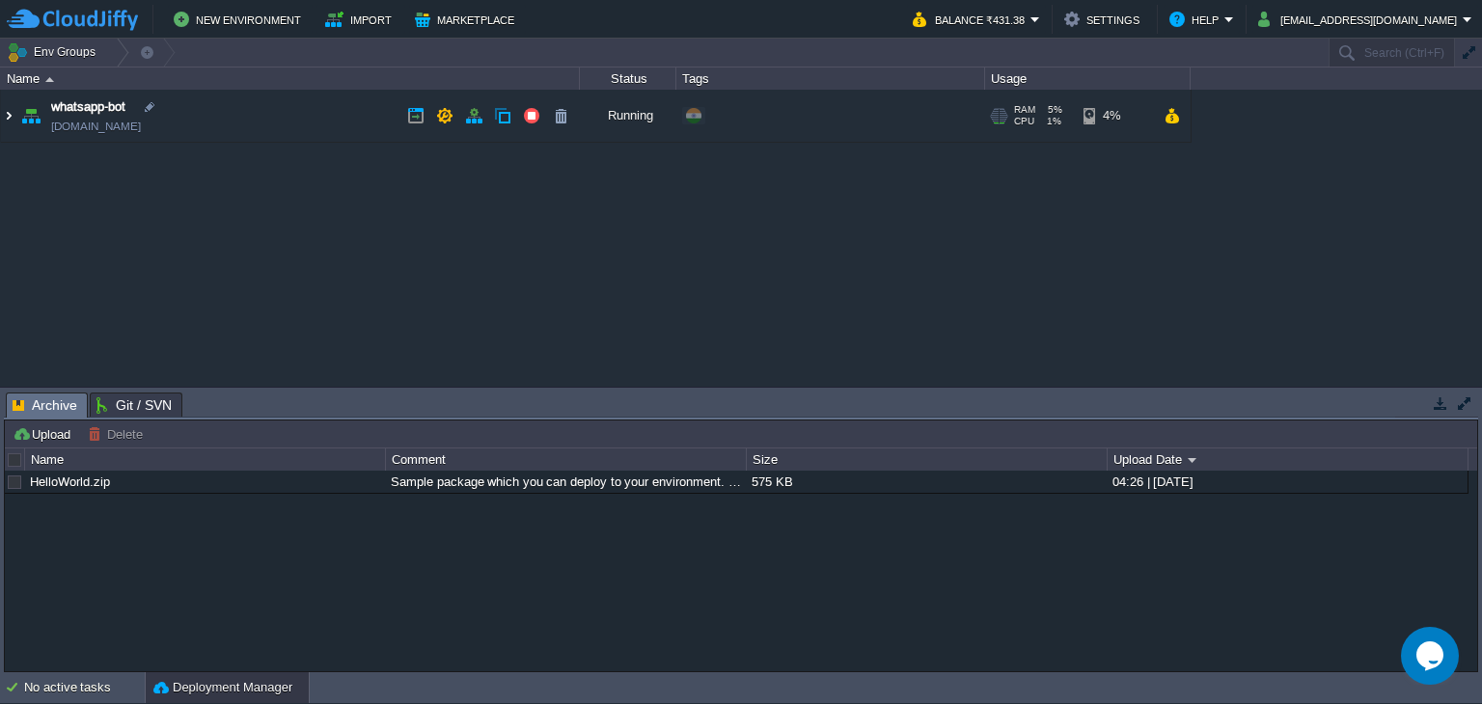 This screenshot has width=1482, height=704. I want to click on button: Import, so click(361, 19).